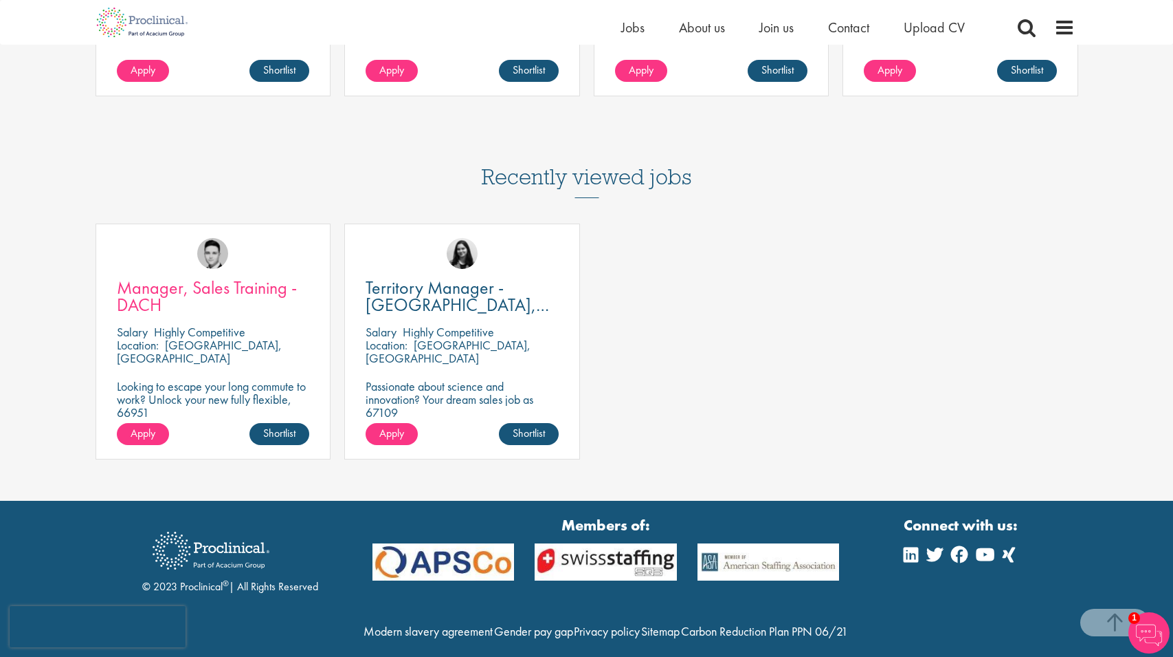 This screenshot has width=1173, height=657. Describe the element at coordinates (533, 630) in the screenshot. I see `a: Gender pay gap` at that location.